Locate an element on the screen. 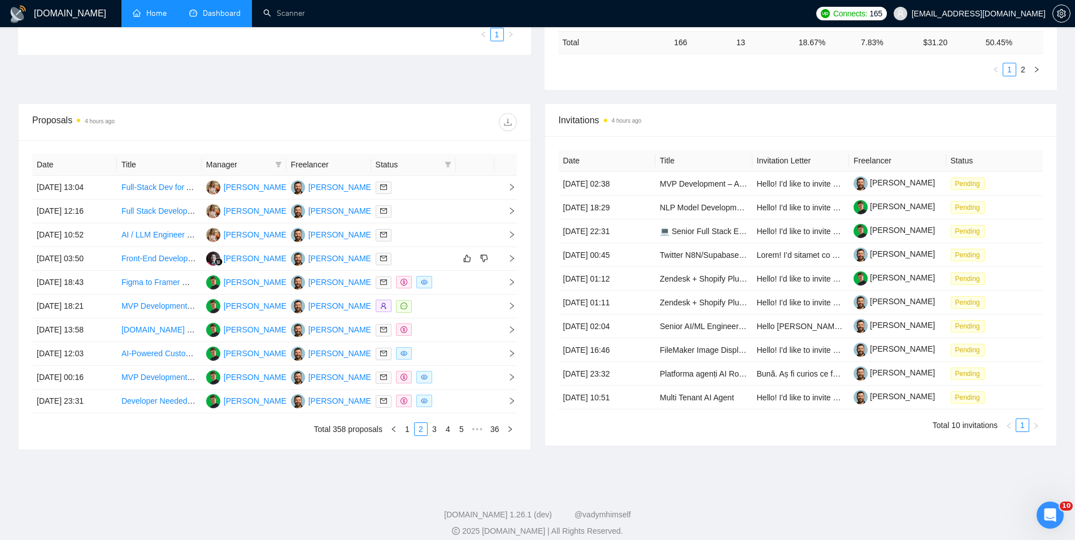 The width and height of the screenshot is (1075, 540). li: Previous Page is located at coordinates (996, 70).